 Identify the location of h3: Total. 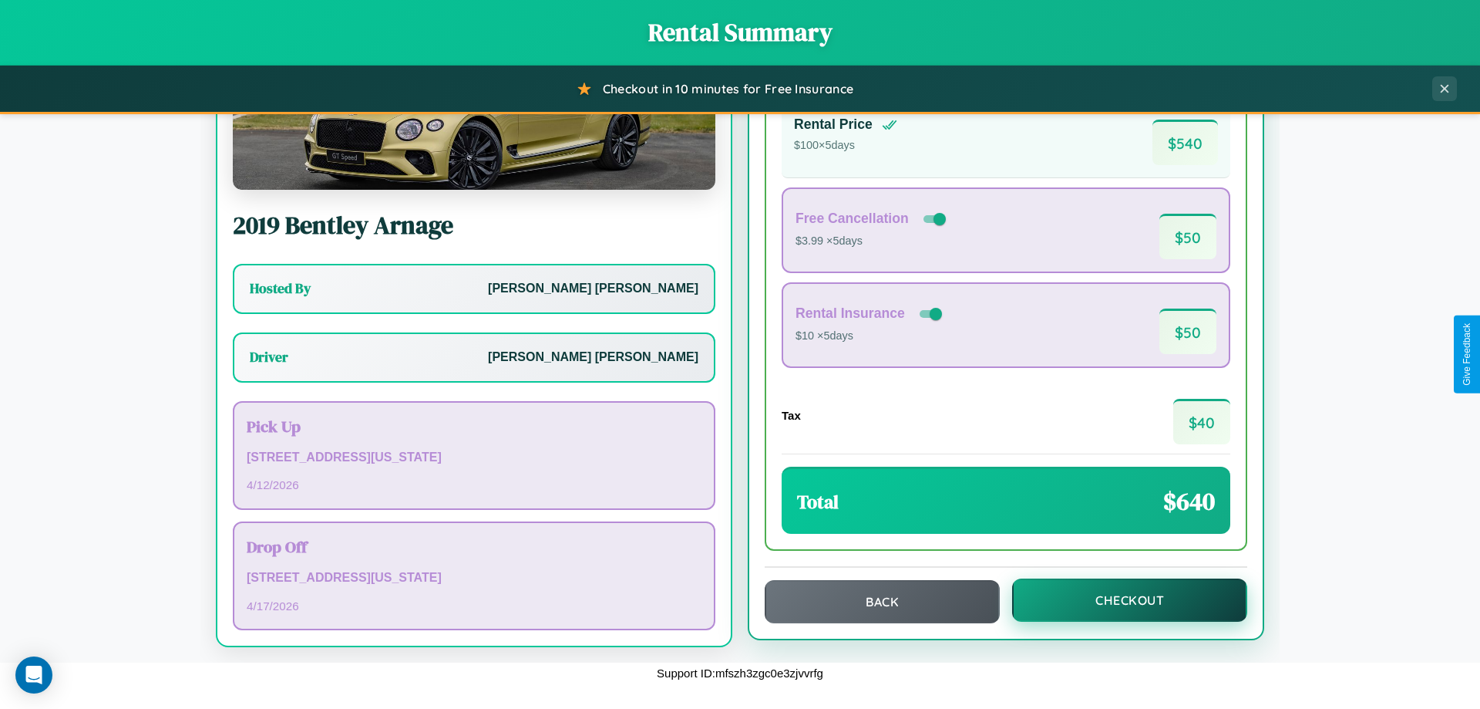
(818, 501).